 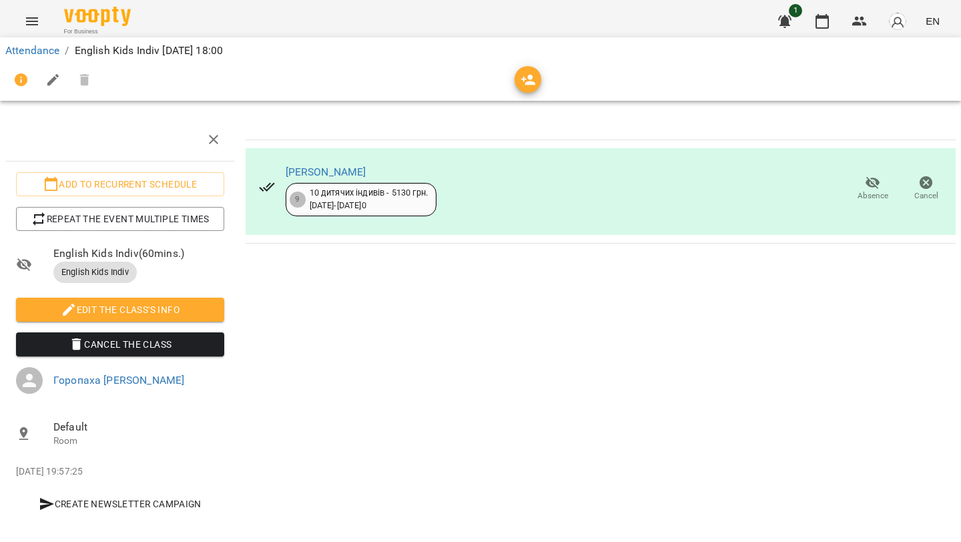 I want to click on span: EN, so click(x=932, y=21).